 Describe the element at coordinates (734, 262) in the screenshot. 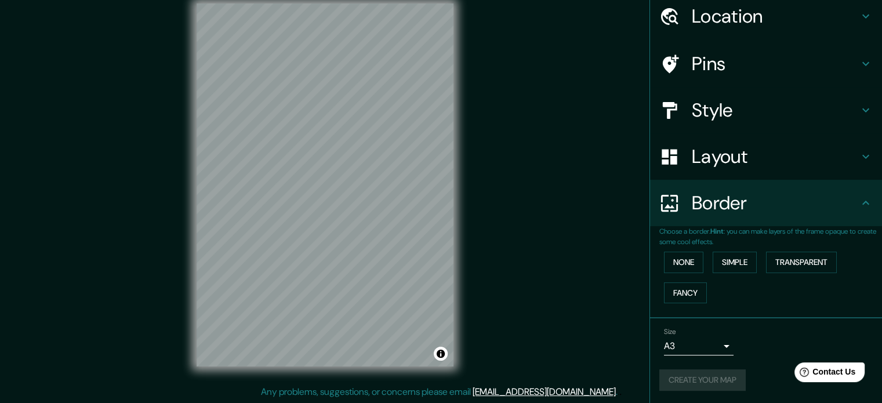

I see `button: Simple` at that location.